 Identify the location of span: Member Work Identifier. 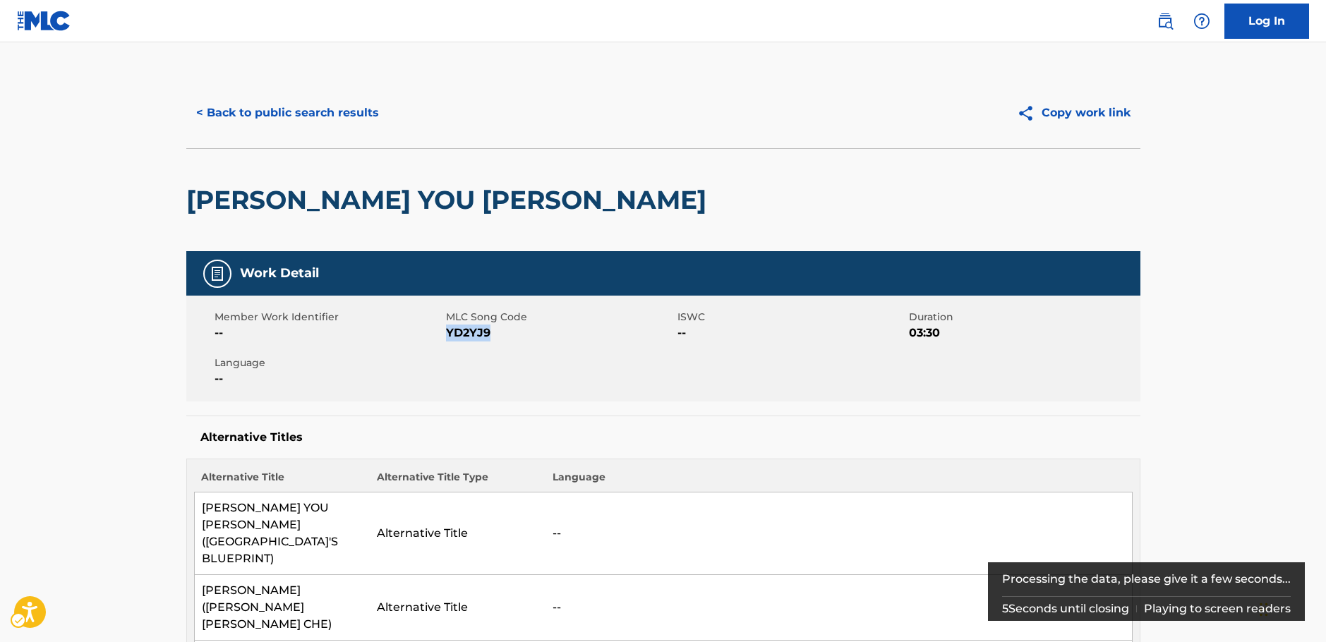
(328, 317).